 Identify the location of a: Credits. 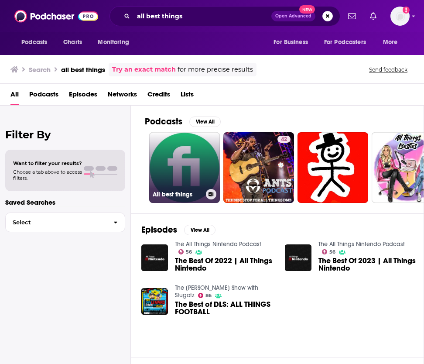
(159, 96).